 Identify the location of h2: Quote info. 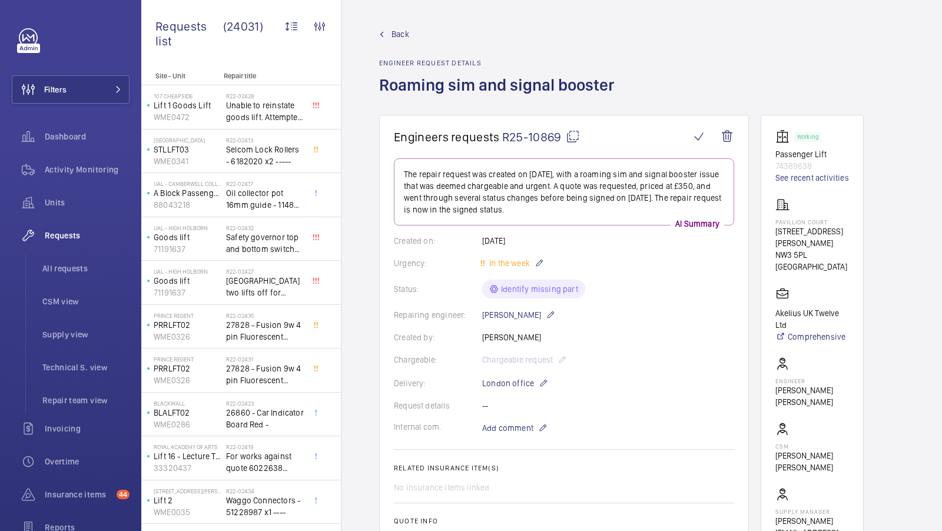
(564, 521).